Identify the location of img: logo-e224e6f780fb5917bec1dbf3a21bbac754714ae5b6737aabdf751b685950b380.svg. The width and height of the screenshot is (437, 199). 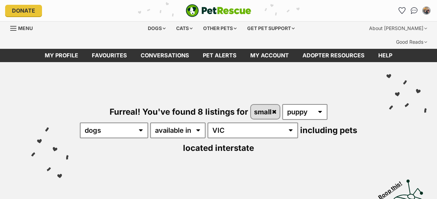
(219, 11).